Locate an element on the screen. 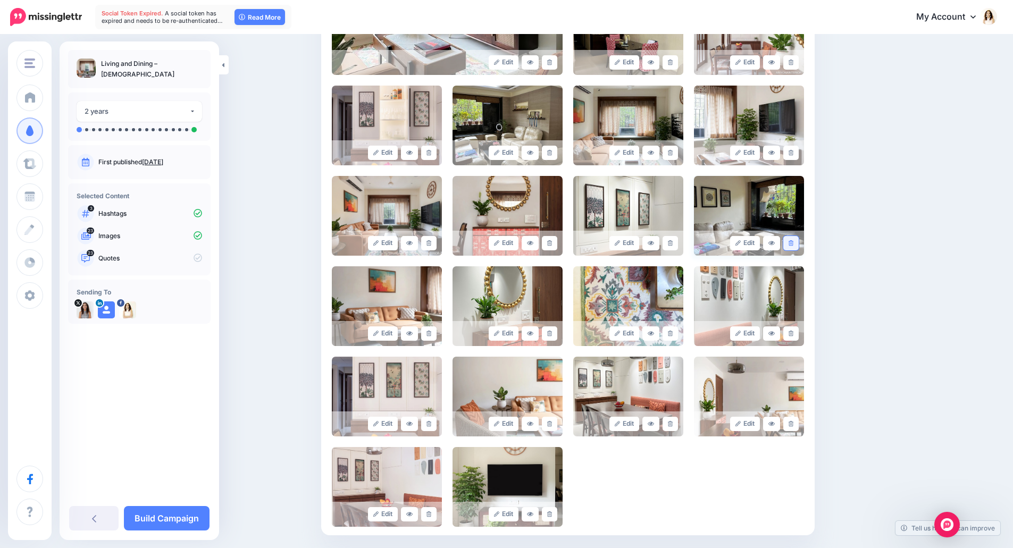  button: 2 years is located at coordinates (139, 111).